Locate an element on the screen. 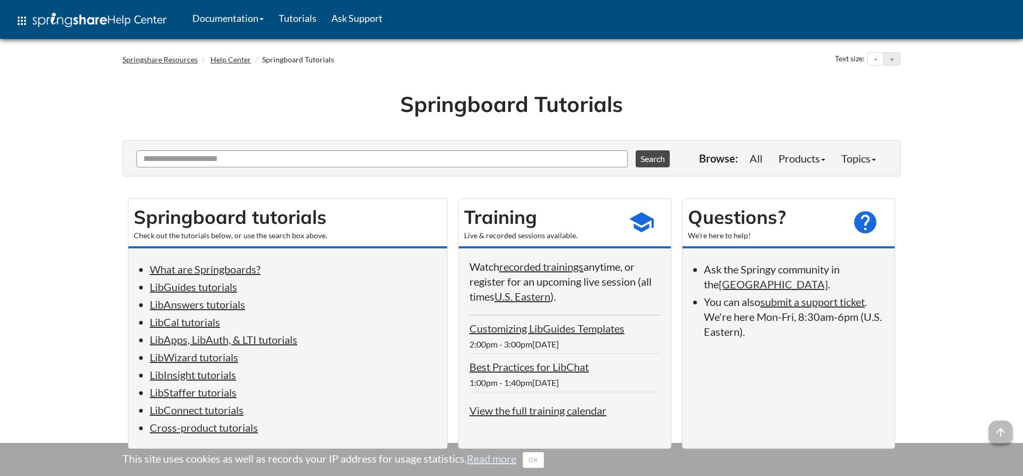 The height and width of the screenshot is (476, 1023). a: Ask Support is located at coordinates (357, 18).